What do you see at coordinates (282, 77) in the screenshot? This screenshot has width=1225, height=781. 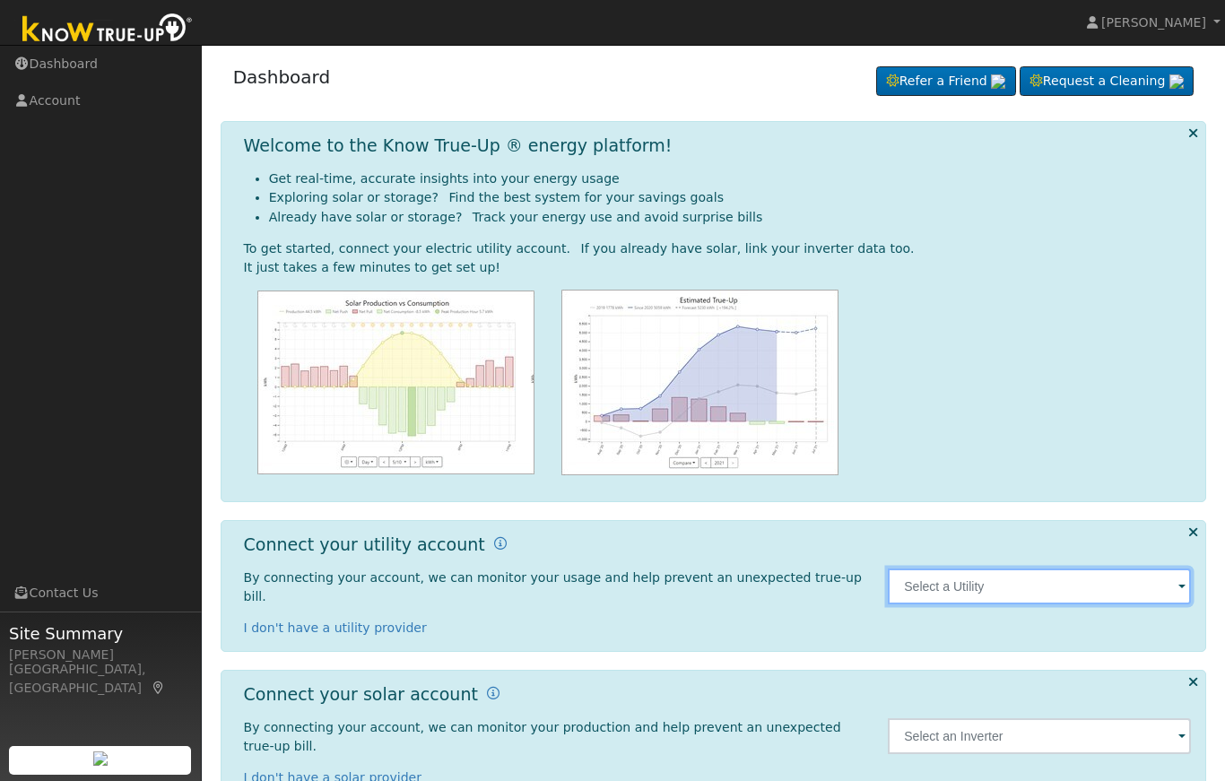 I see `a: Dashboard` at bounding box center [282, 77].